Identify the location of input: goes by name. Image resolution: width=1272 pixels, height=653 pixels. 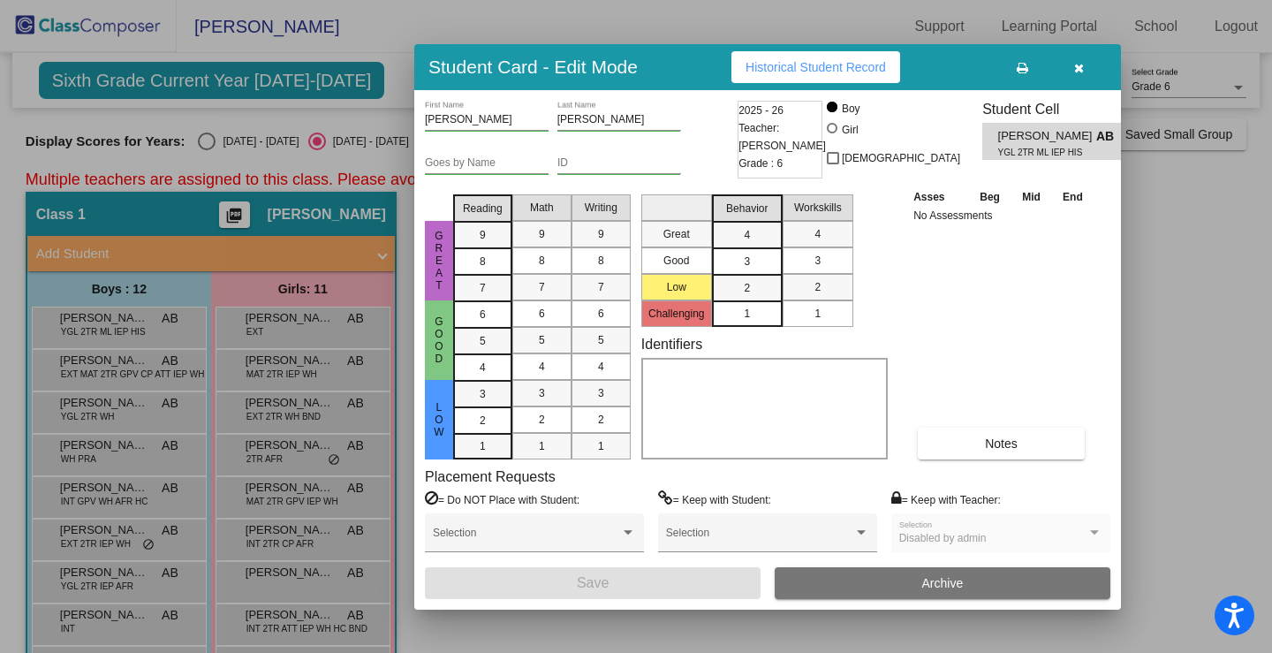
(487, 163).